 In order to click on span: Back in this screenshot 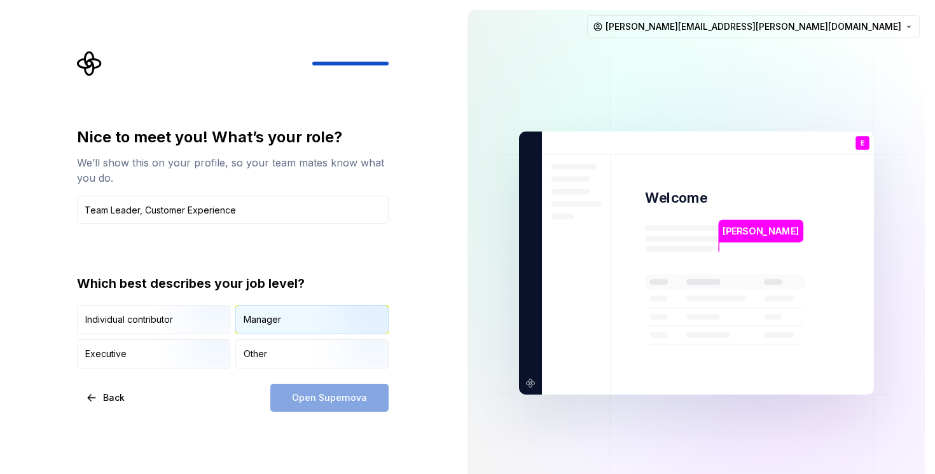, I will do `click(114, 398)`.